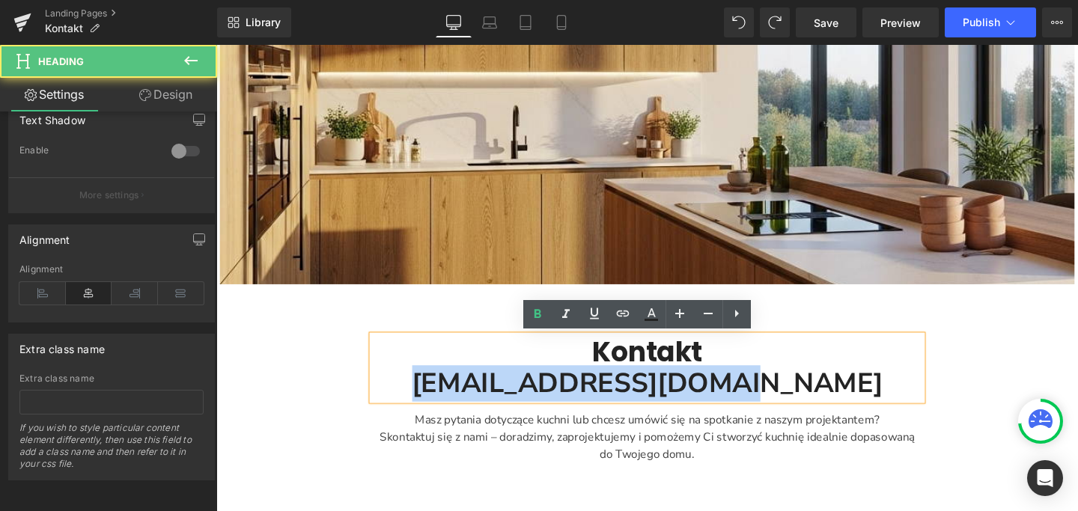  I want to click on span: Library, so click(263, 22).